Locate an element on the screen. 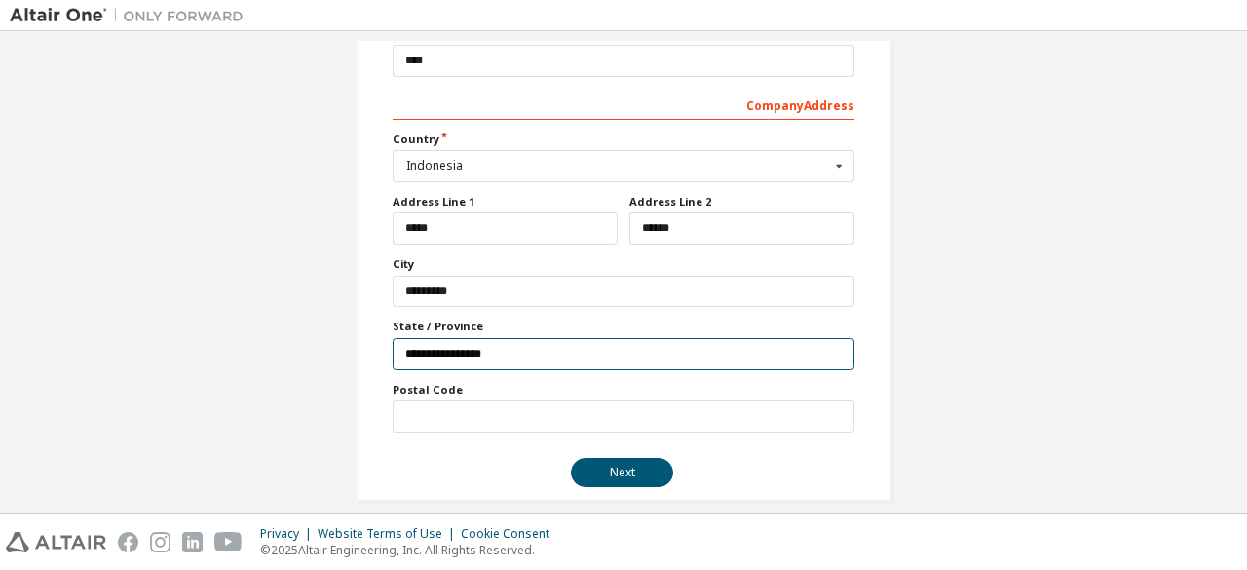  div: Company Address is located at coordinates (624, 104).